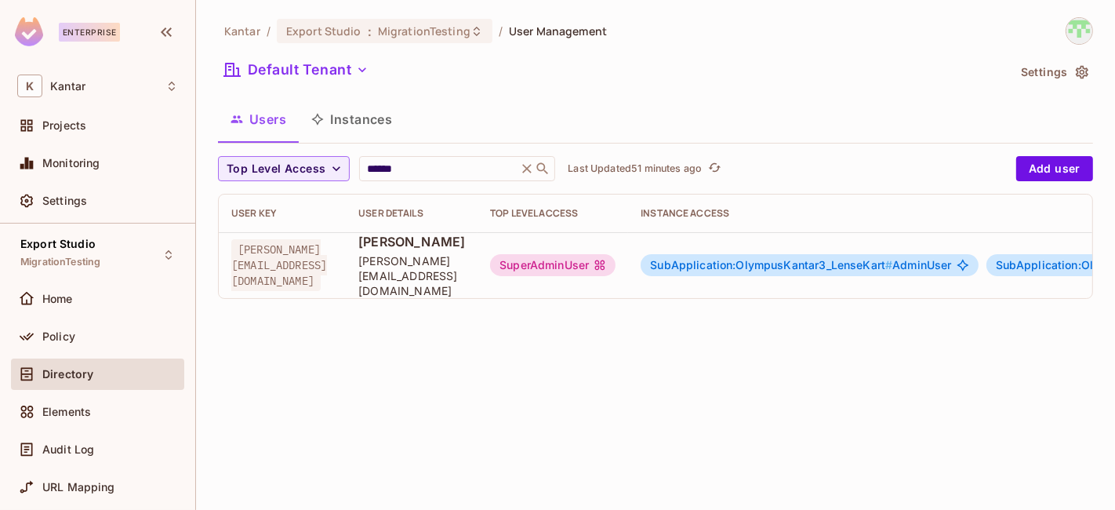 This screenshot has height=510, width=1115. I want to click on span: Audit Log, so click(68, 449).